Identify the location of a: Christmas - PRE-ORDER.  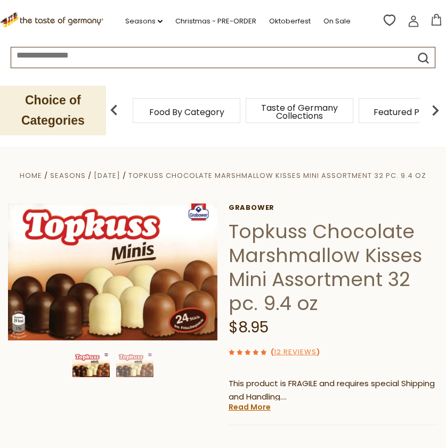
(216, 21).